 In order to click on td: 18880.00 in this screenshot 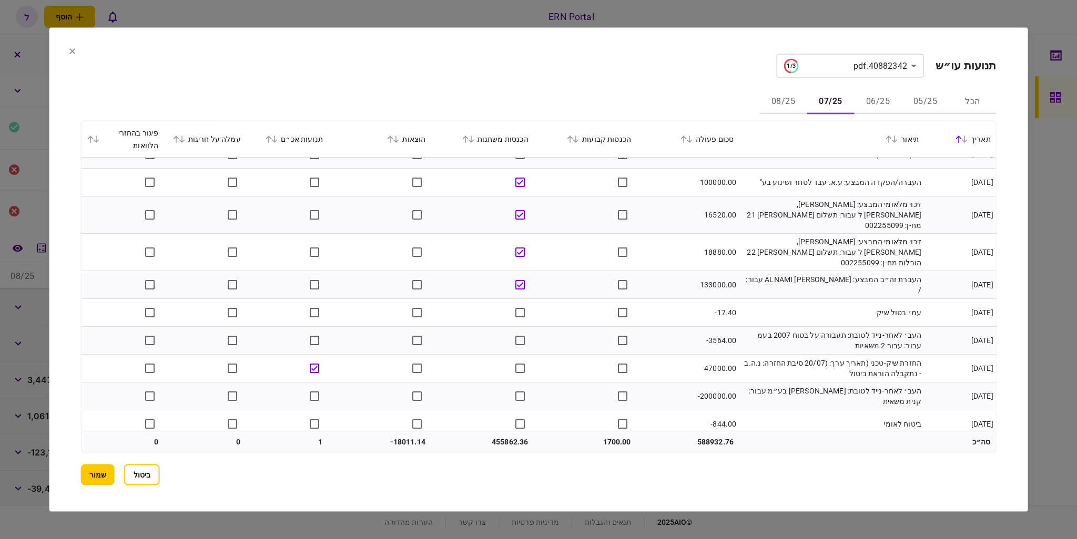, I will do `click(687, 252)`.